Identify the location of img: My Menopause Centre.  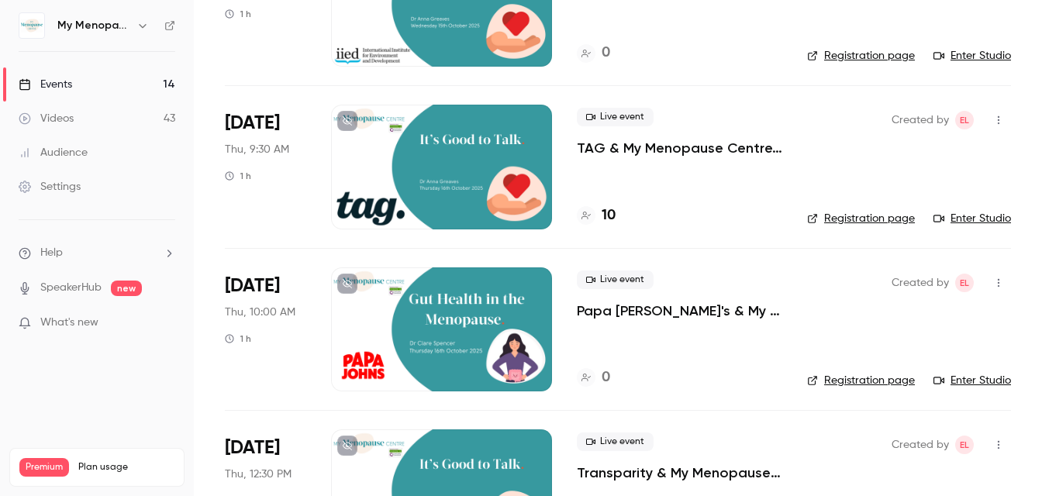
(32, 26).